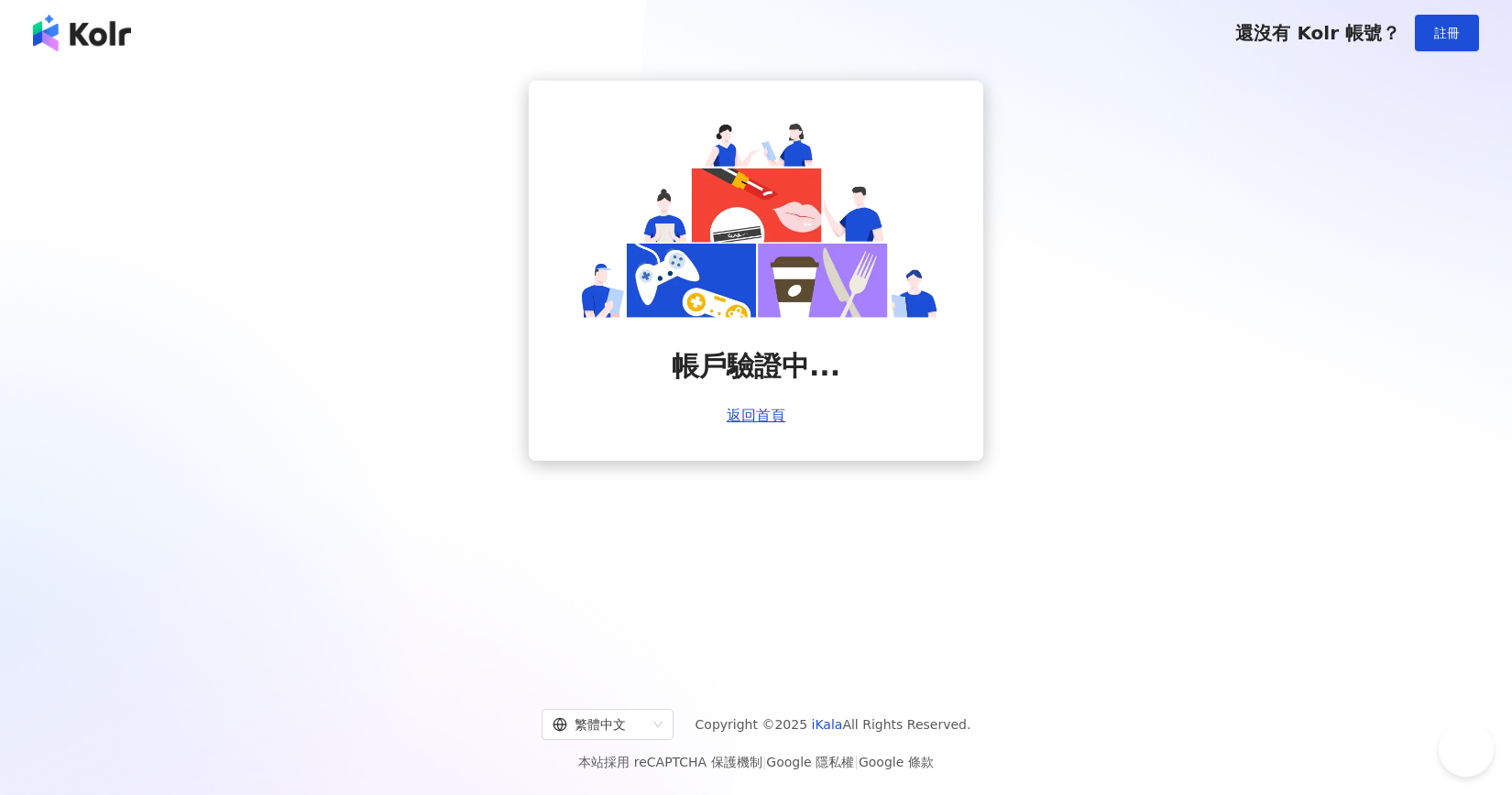 This screenshot has height=795, width=1512. Describe the element at coordinates (82, 33) in the screenshot. I see `img: logo` at that location.